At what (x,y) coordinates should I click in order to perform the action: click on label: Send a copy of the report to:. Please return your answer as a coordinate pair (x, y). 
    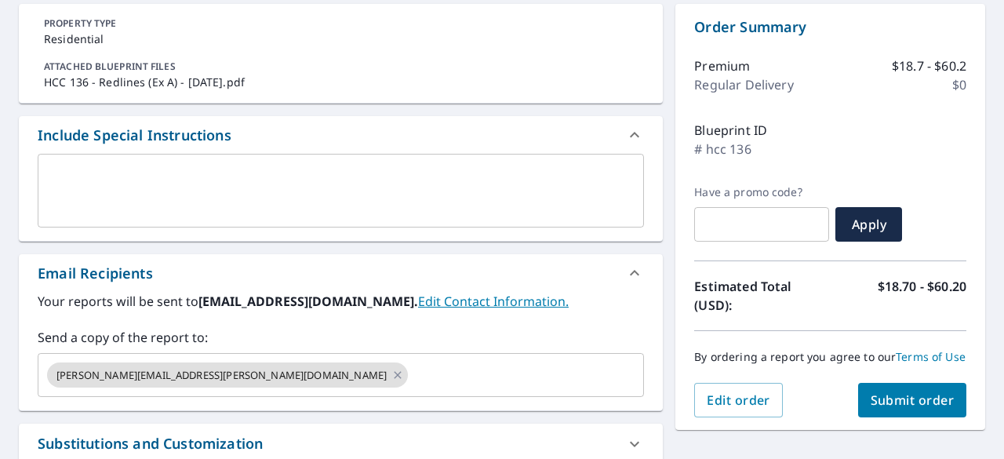
    Looking at the image, I should click on (341, 337).